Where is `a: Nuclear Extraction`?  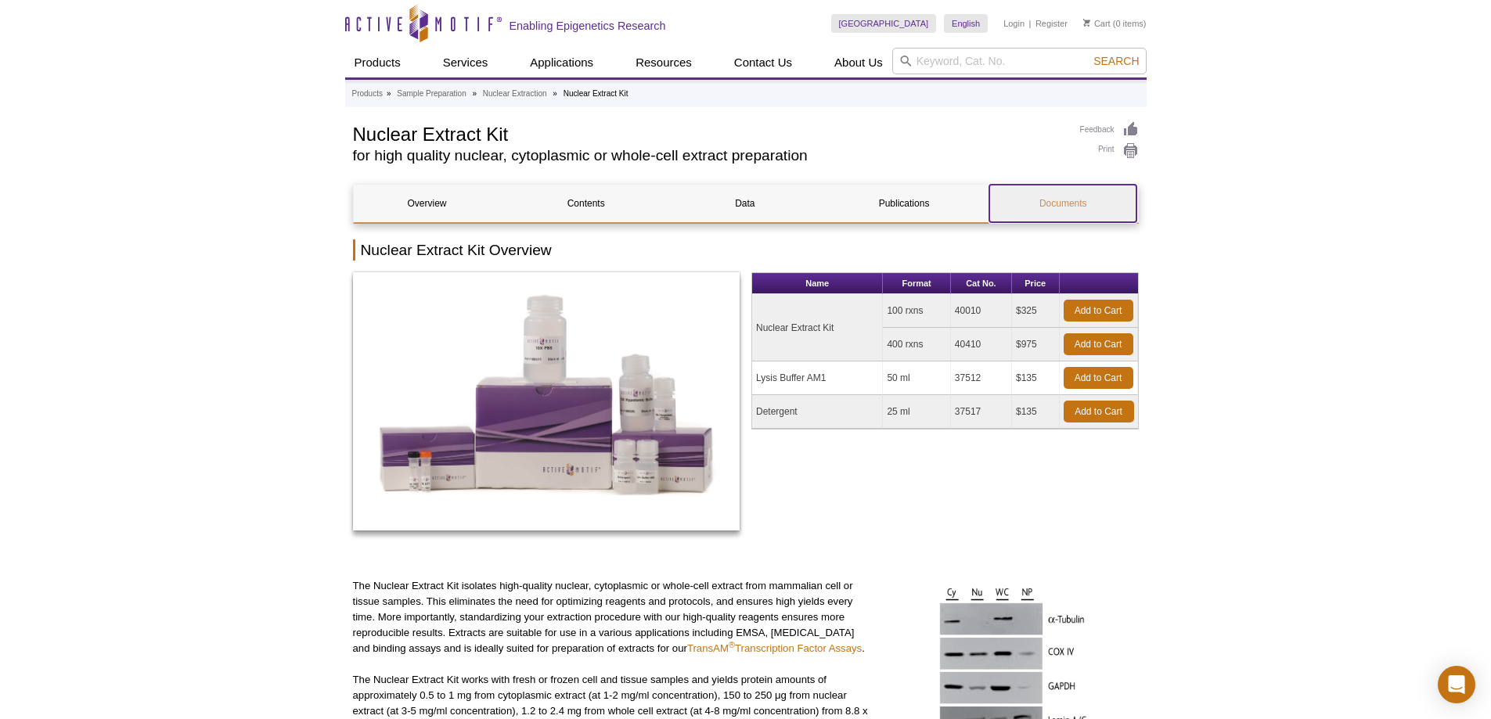
a: Nuclear Extraction is located at coordinates (515, 94).